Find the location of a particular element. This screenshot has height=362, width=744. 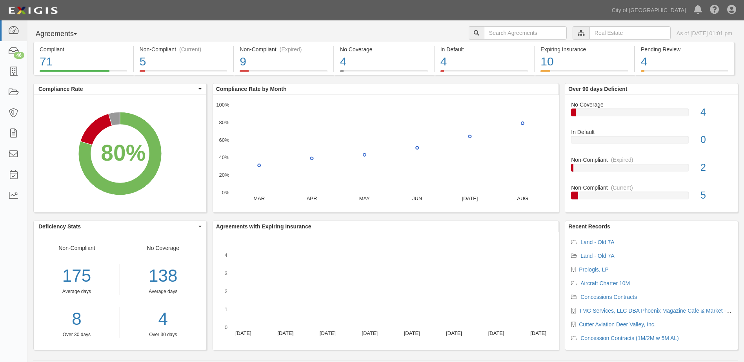

text: AUG is located at coordinates (522, 198).